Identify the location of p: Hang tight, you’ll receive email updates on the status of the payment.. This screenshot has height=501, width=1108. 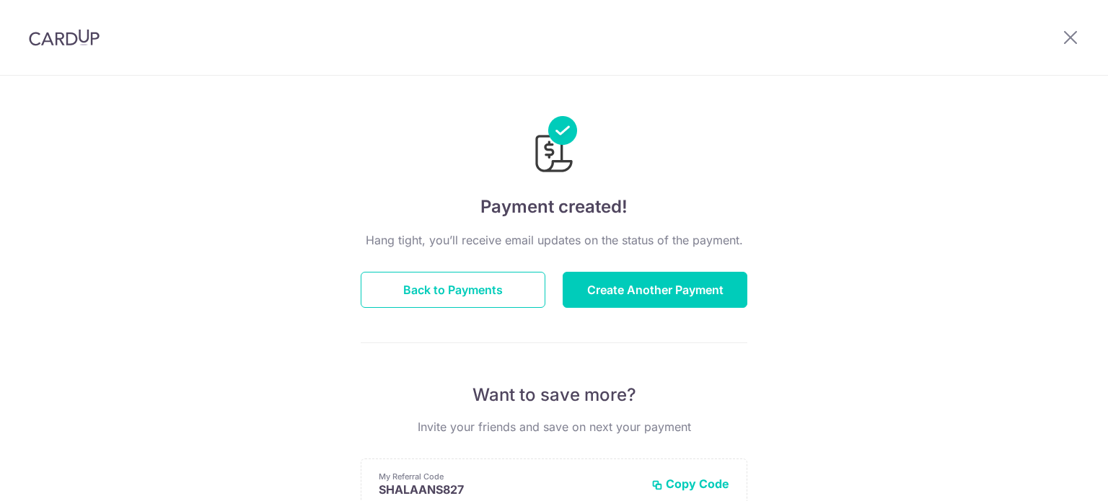
(554, 240).